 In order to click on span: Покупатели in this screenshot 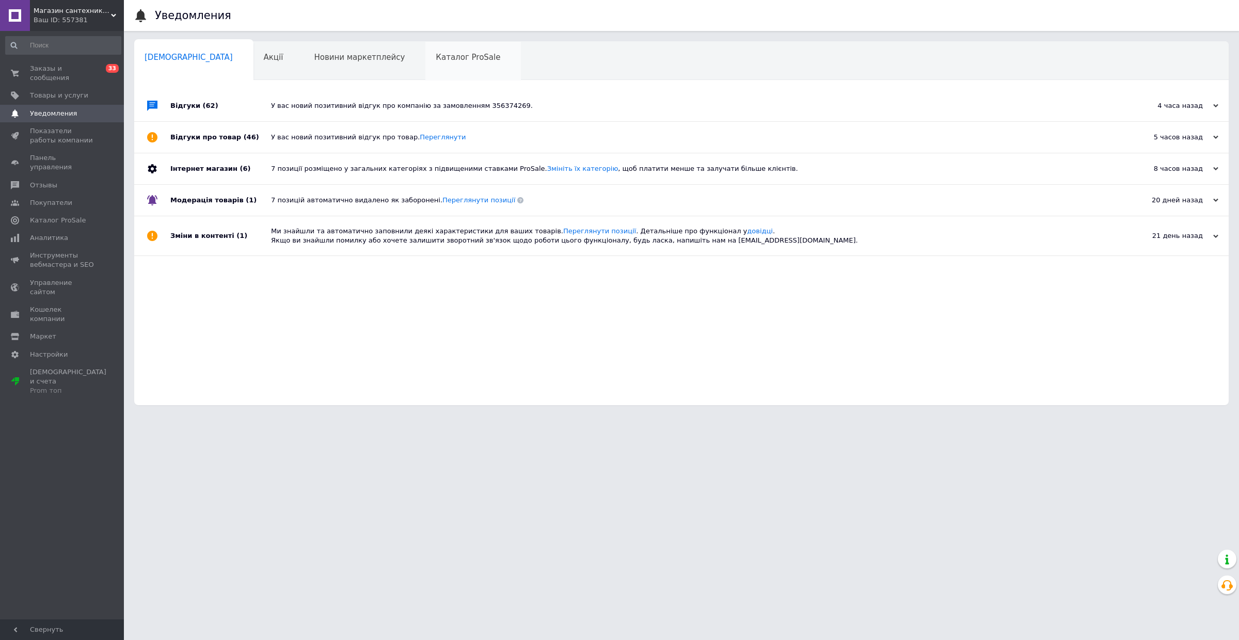, I will do `click(51, 203)`.